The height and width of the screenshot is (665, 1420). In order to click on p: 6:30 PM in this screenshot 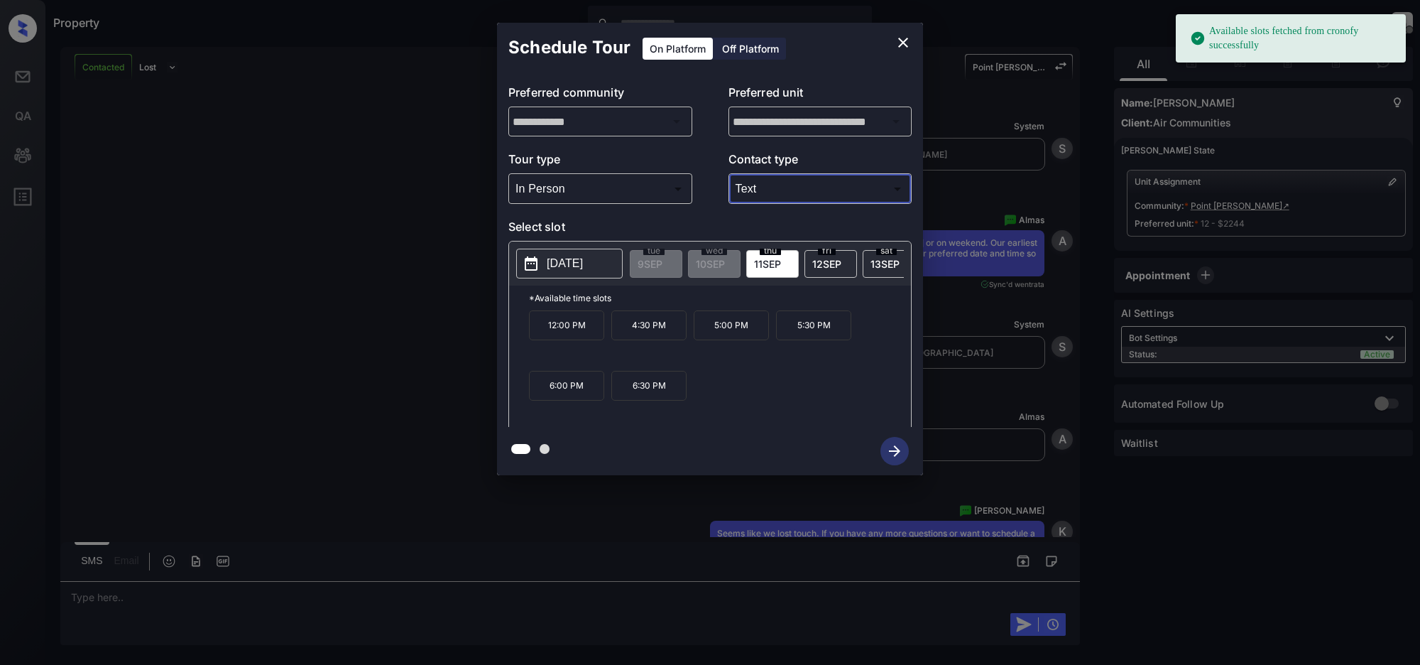, I will do `click(649, 386)`.